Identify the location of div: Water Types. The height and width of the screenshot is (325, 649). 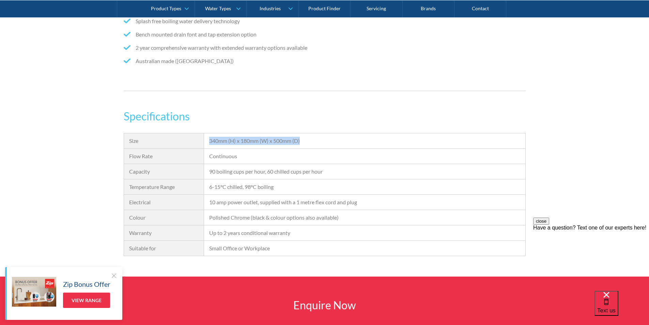
(218, 8).